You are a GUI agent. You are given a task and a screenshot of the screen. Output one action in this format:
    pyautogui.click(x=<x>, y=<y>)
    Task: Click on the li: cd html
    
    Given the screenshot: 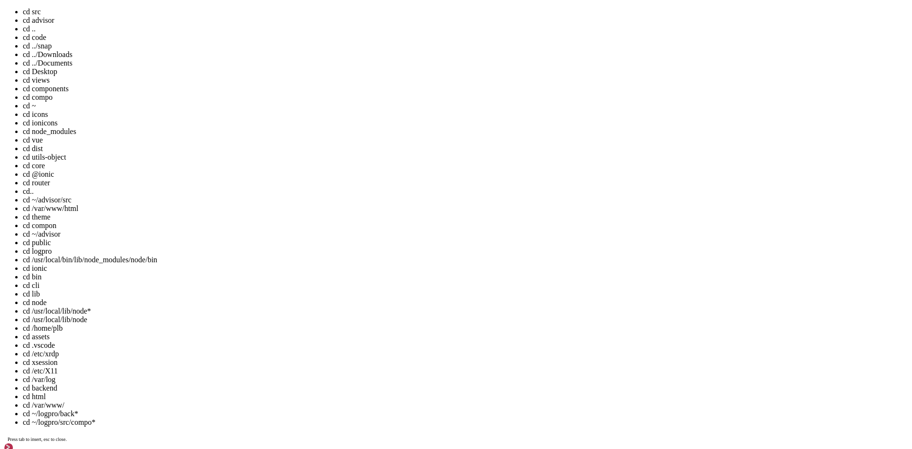 What is the action you would take?
    pyautogui.click(x=465, y=397)
    